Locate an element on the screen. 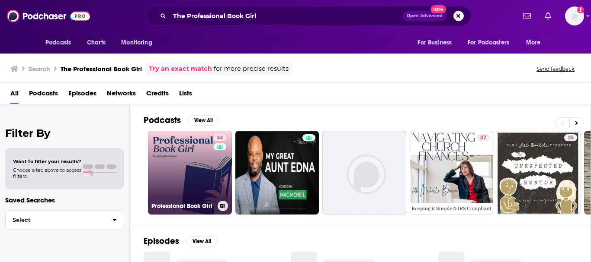 The height and width of the screenshot is (262, 591). span: Episodes is located at coordinates (82, 95).